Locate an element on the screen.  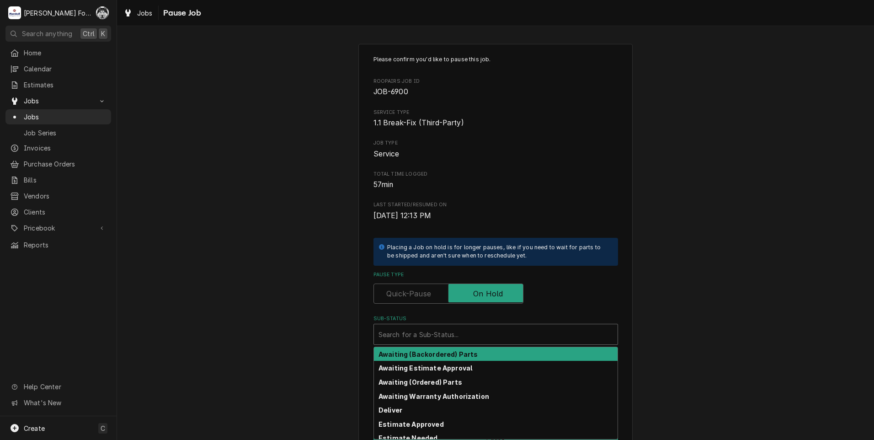
a: Go to Jobs is located at coordinates (58, 101).